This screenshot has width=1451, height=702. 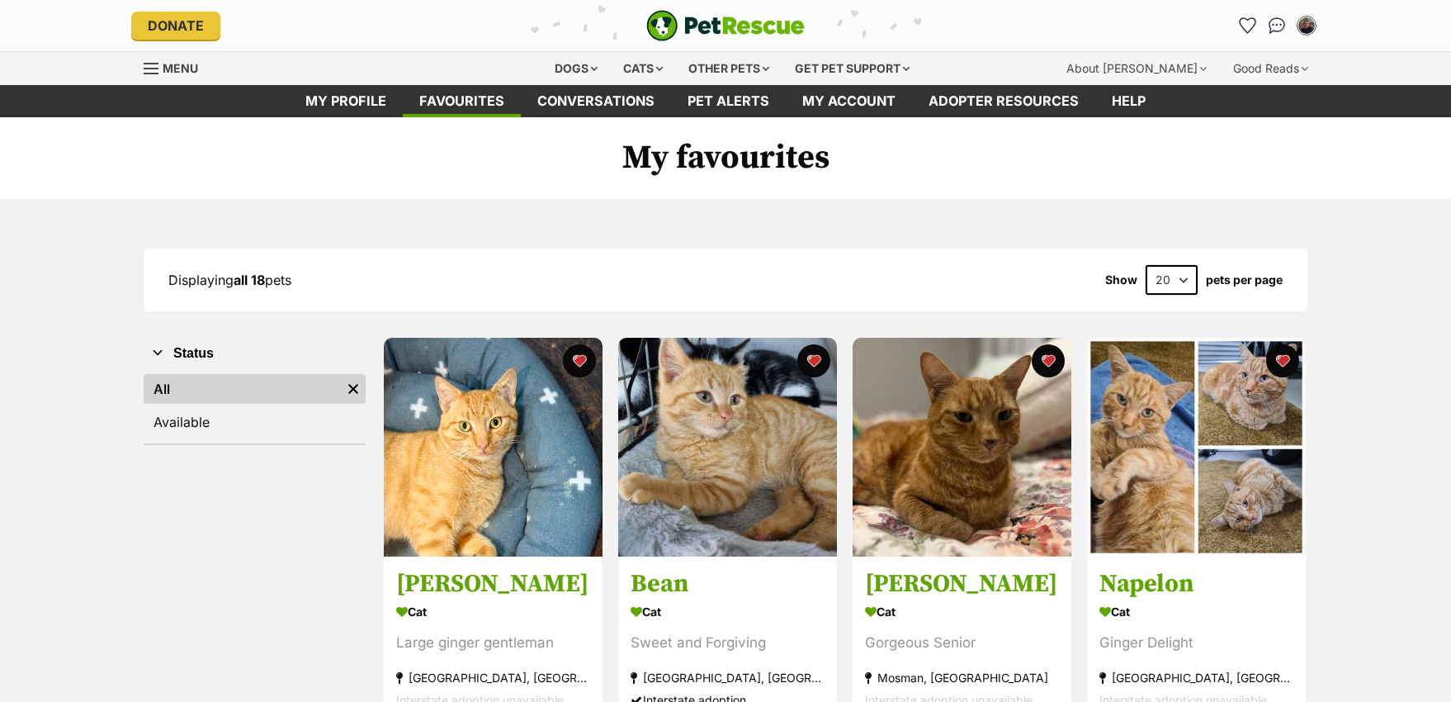 What do you see at coordinates (1128, 101) in the screenshot?
I see `a: Help` at bounding box center [1128, 101].